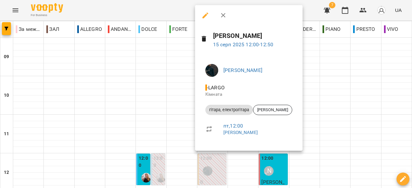 This screenshot has height=188, width=412. Describe the element at coordinates (216, 87) in the screenshot. I see `span: - LARGO` at that location.